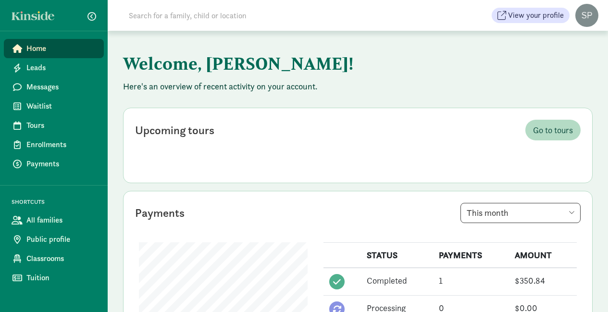  What do you see at coordinates (530, 15) in the screenshot?
I see `button: View your profile` at bounding box center [530, 15].